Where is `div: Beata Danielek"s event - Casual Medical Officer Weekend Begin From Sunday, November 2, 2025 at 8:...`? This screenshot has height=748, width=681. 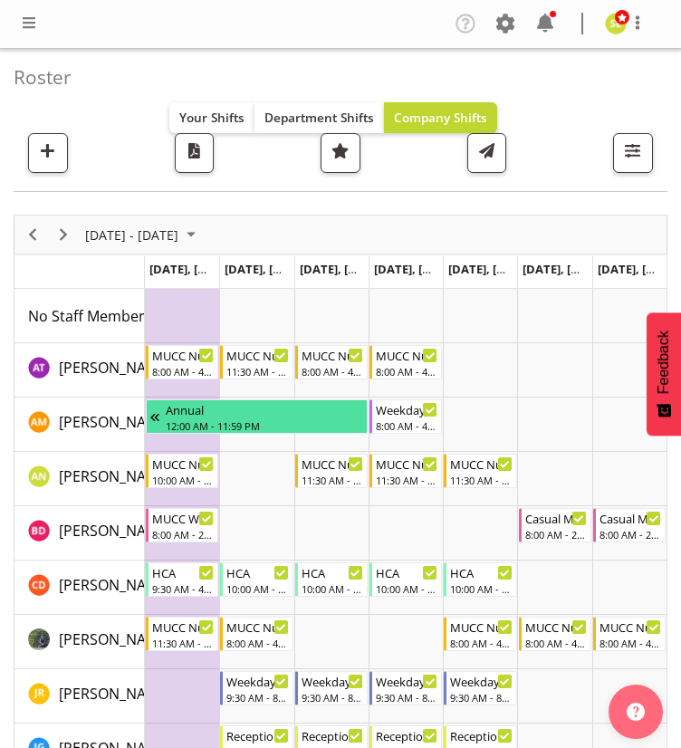
div: Beata Danielek"s event - Casual Medical Officer Weekend Begin From Sunday, November 2, 2025 at 8:... is located at coordinates (629, 525).